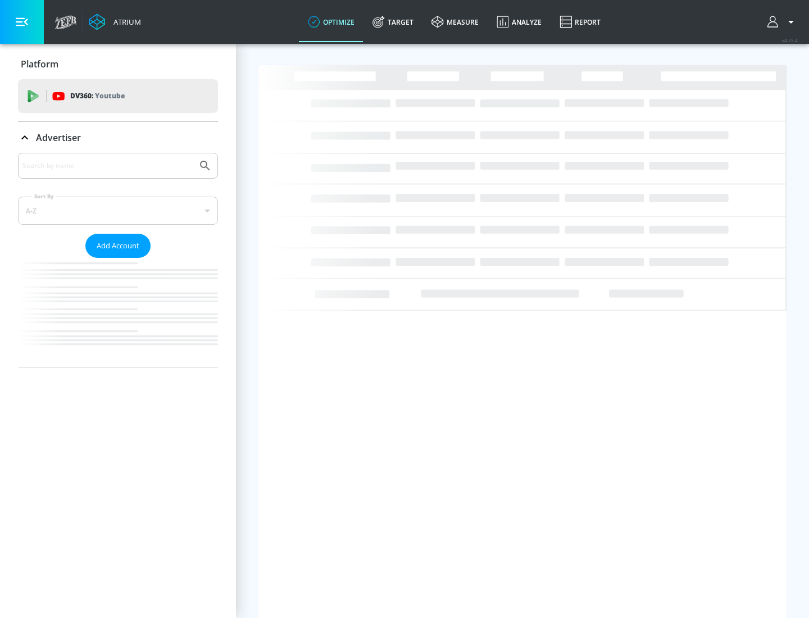 This screenshot has width=809, height=618. Describe the element at coordinates (455, 22) in the screenshot. I see `a: measure` at that location.